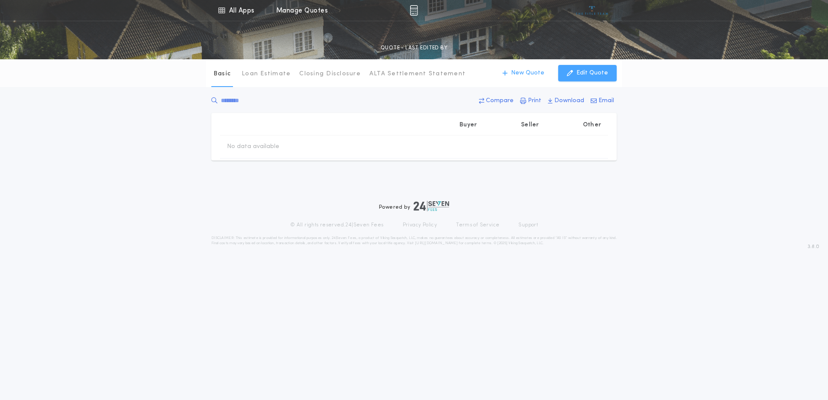  Describe the element at coordinates (431, 206) in the screenshot. I see `img: logo` at that location.